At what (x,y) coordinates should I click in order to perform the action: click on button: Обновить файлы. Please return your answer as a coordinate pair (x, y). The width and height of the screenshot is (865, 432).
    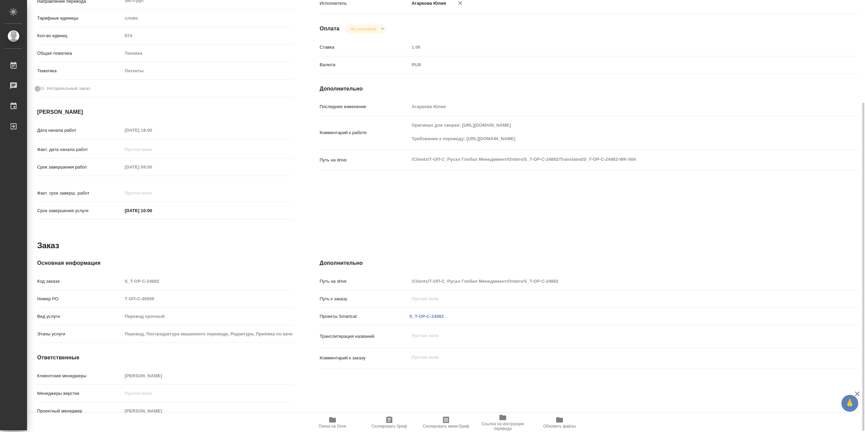
    Looking at the image, I should click on (559, 423).